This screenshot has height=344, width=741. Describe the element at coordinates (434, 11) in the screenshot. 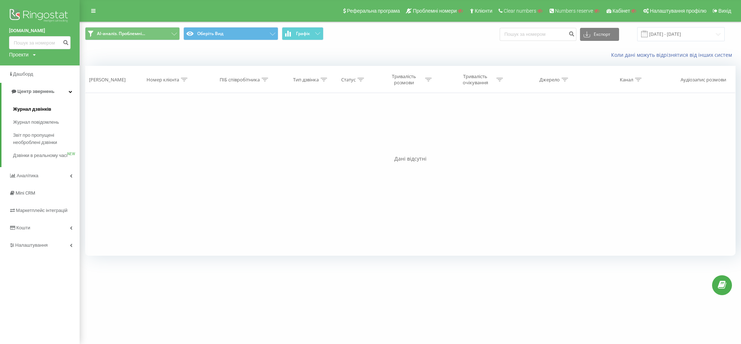

I see `span: Проблемні номери` at that location.